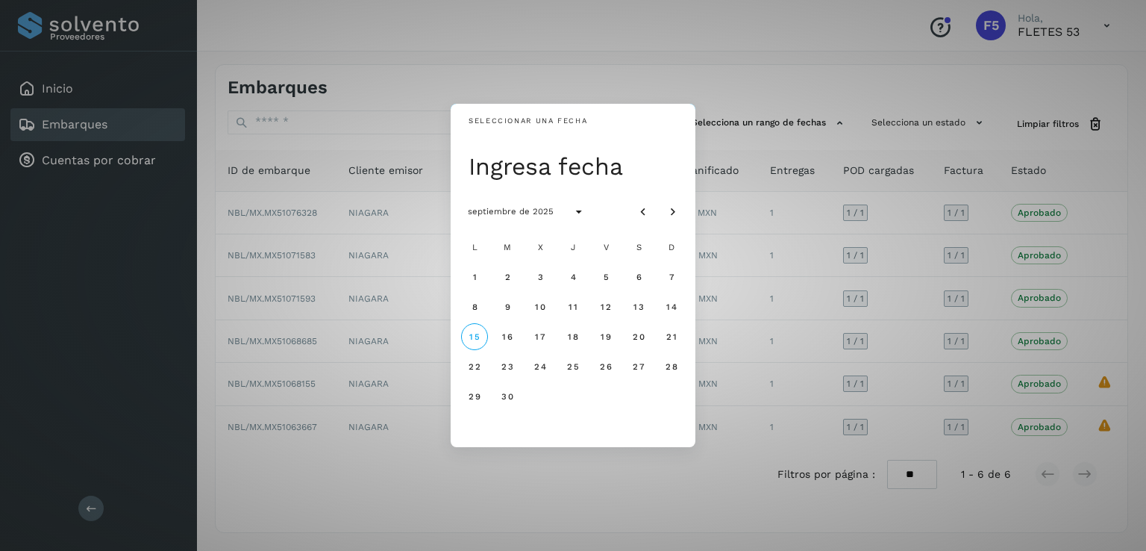 This screenshot has width=1146, height=551. Describe the element at coordinates (606, 307) in the screenshot. I see `button: viernes, 12 de septiembre de 2025` at that location.